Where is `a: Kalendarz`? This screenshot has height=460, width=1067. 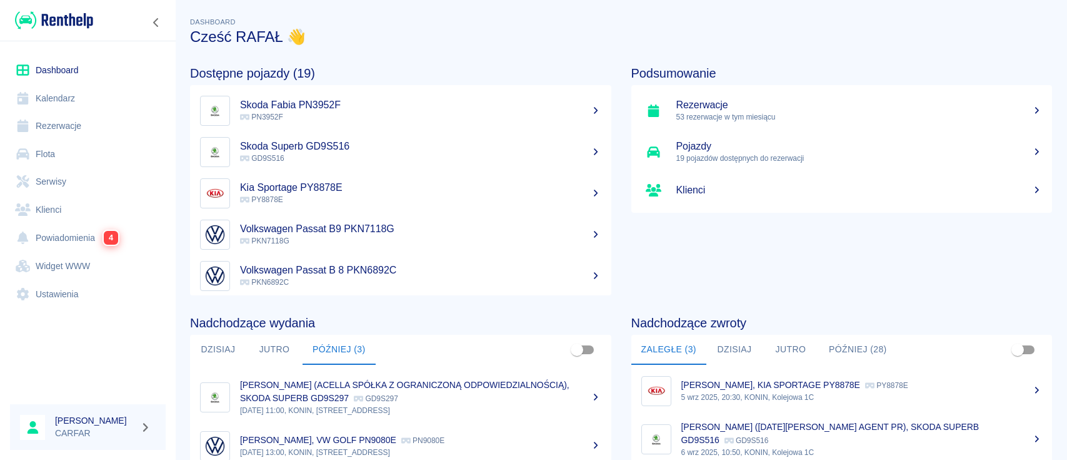
a: Kalendarz is located at coordinates (88, 98).